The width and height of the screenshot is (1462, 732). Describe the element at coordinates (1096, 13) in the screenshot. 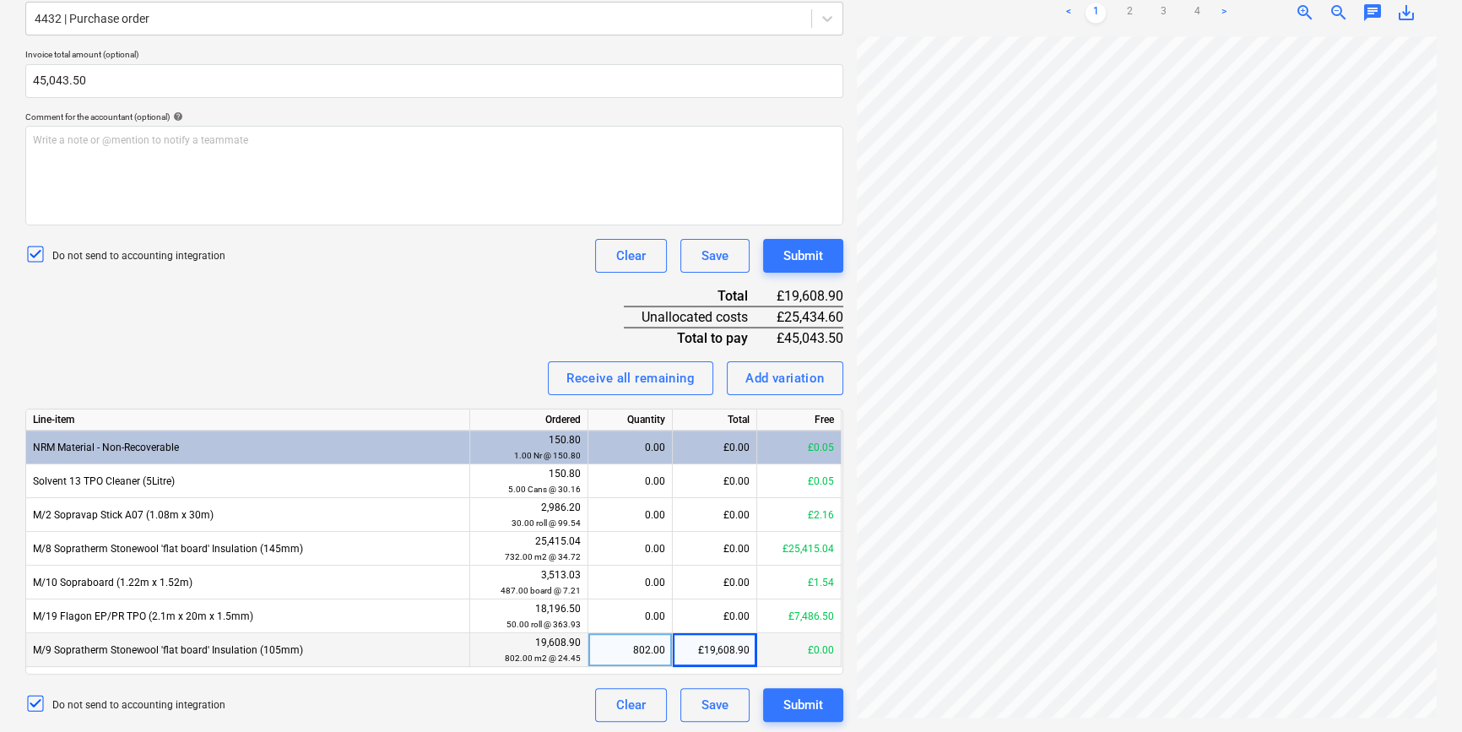

I see `a: Page 1 is your current page` at that location.